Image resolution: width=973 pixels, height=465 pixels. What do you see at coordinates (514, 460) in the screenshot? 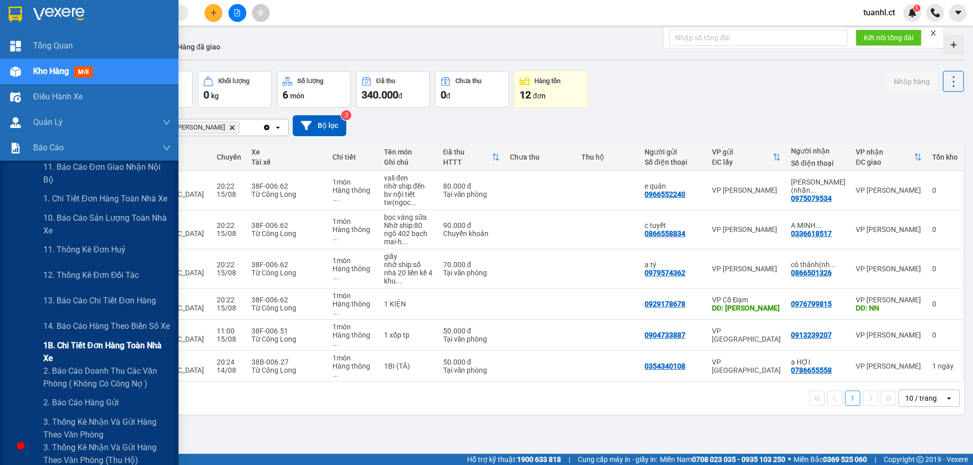
I see `span: Hỗ trợ kỹ thuật:` at bounding box center [514, 460].